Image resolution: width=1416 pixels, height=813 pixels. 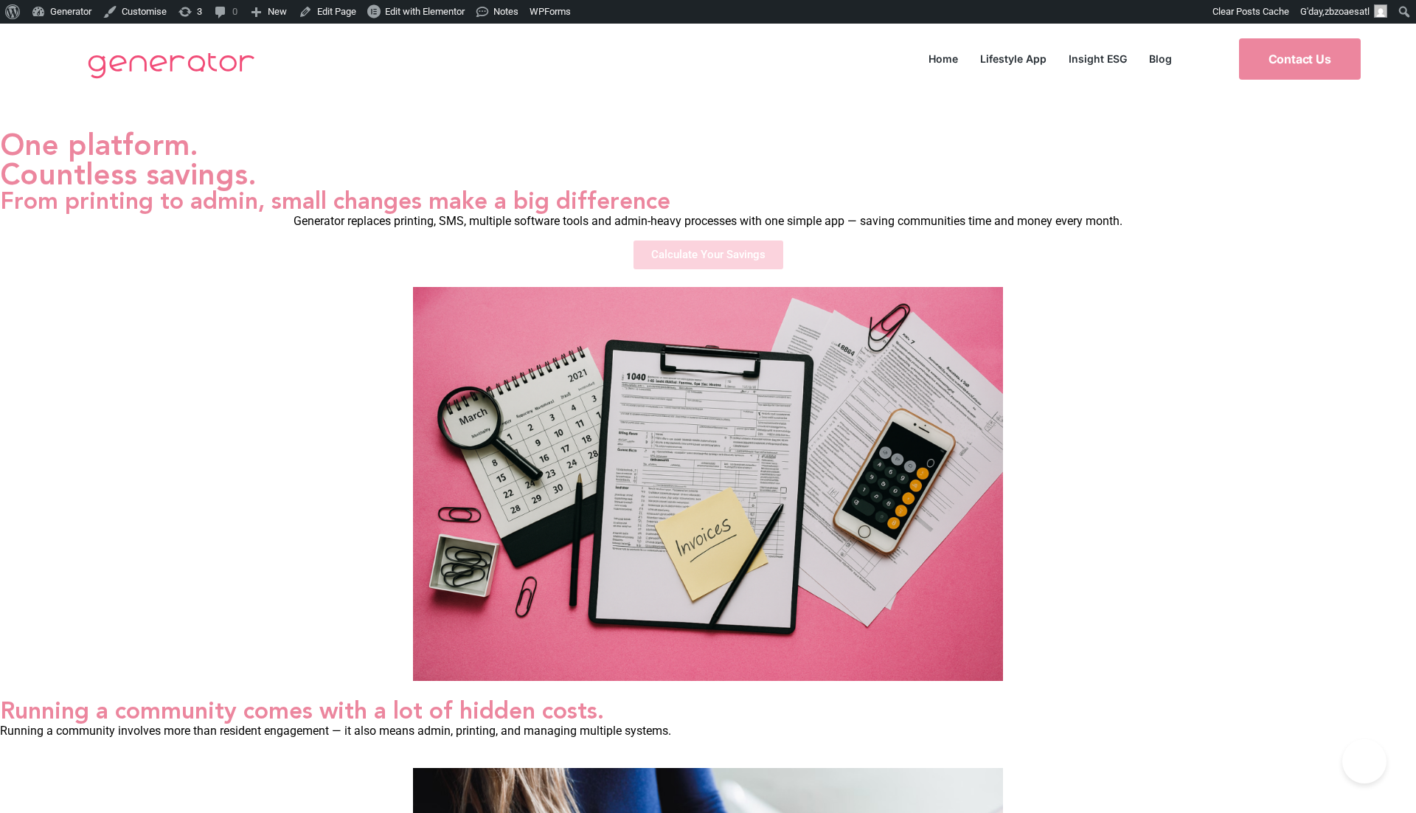 What do you see at coordinates (708, 255) in the screenshot?
I see `span: Calculate Your Savings` at bounding box center [708, 255].